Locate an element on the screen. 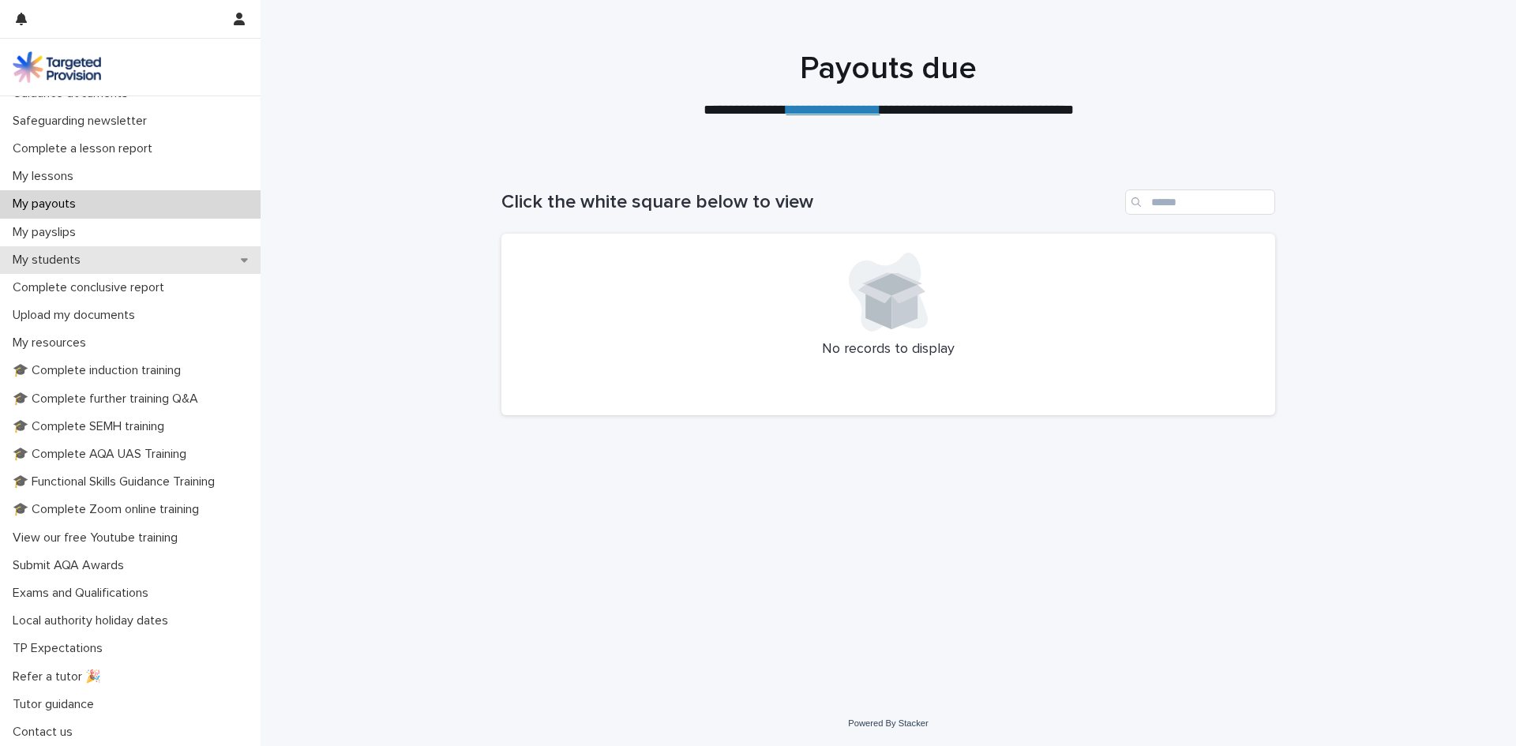  input: Search is located at coordinates (1200, 202).